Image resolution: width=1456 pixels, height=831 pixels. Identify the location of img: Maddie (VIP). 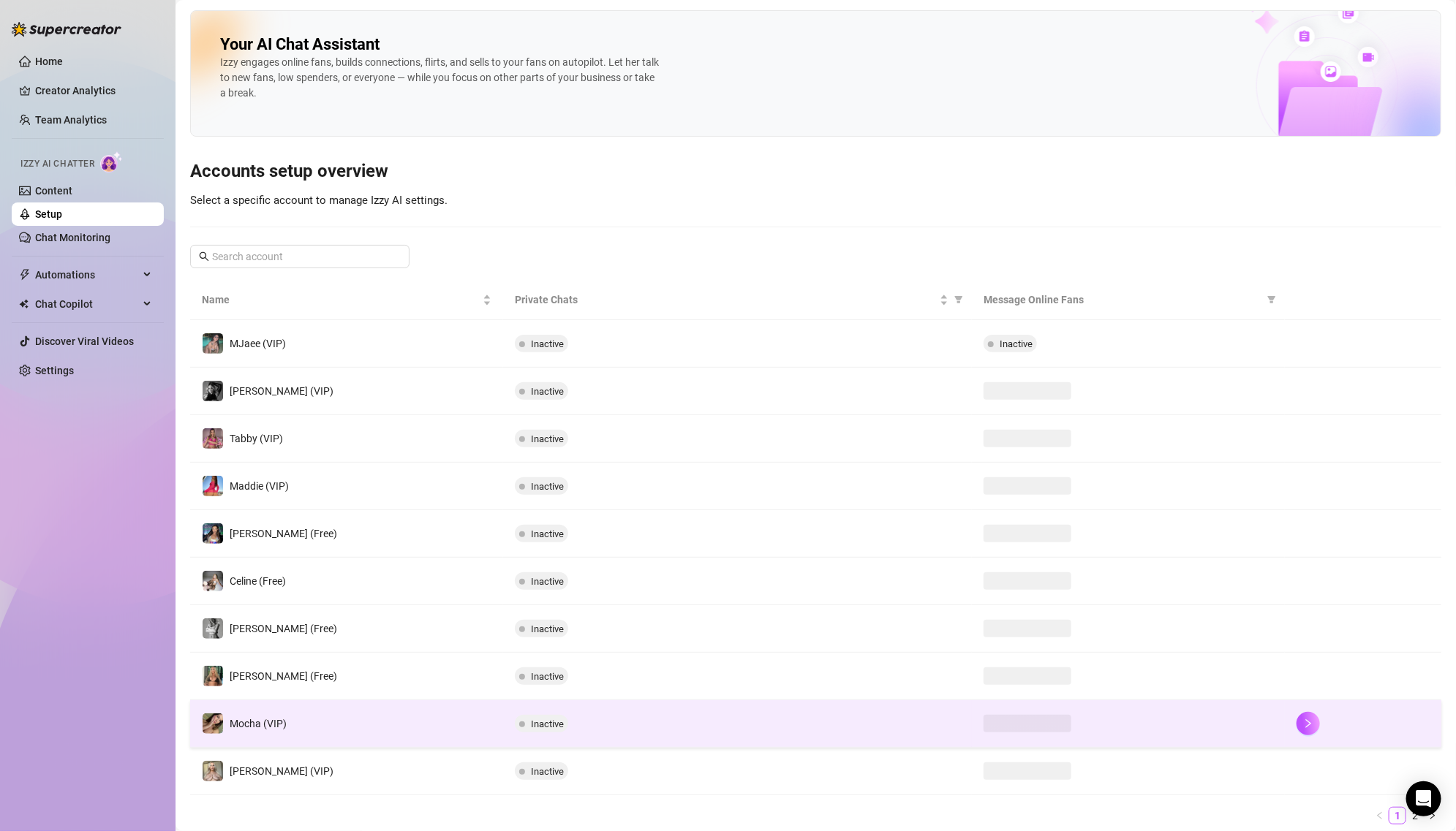
(213, 486).